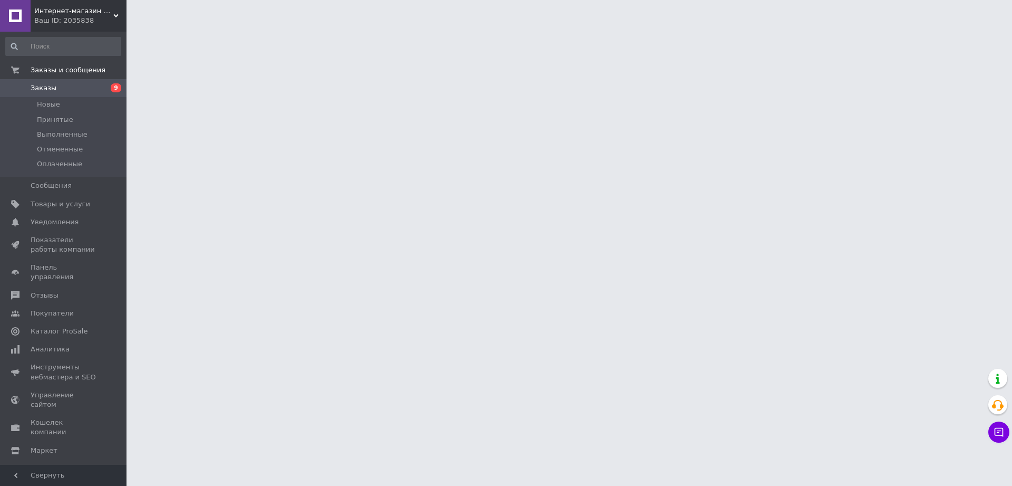 Image resolution: width=1012 pixels, height=486 pixels. What do you see at coordinates (49, 104) in the screenshot?
I see `span: Новые` at bounding box center [49, 104].